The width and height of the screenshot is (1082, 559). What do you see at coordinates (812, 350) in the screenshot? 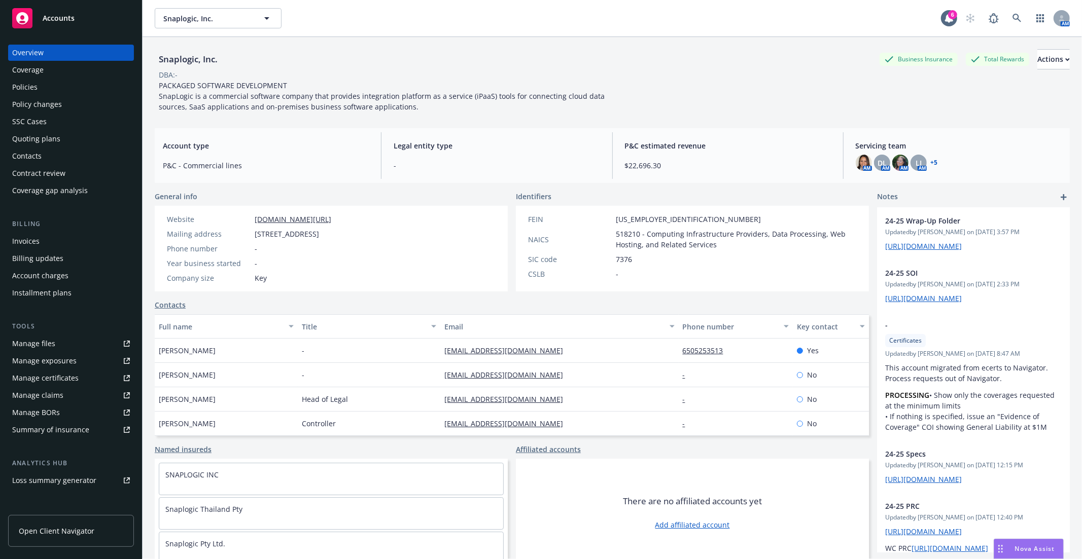
I see `span: Yes` at bounding box center [812, 350].